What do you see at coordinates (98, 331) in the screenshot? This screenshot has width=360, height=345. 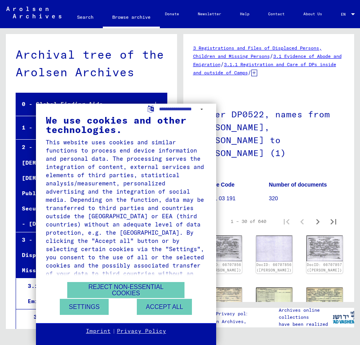 I see `a: Imprint` at bounding box center [98, 331].